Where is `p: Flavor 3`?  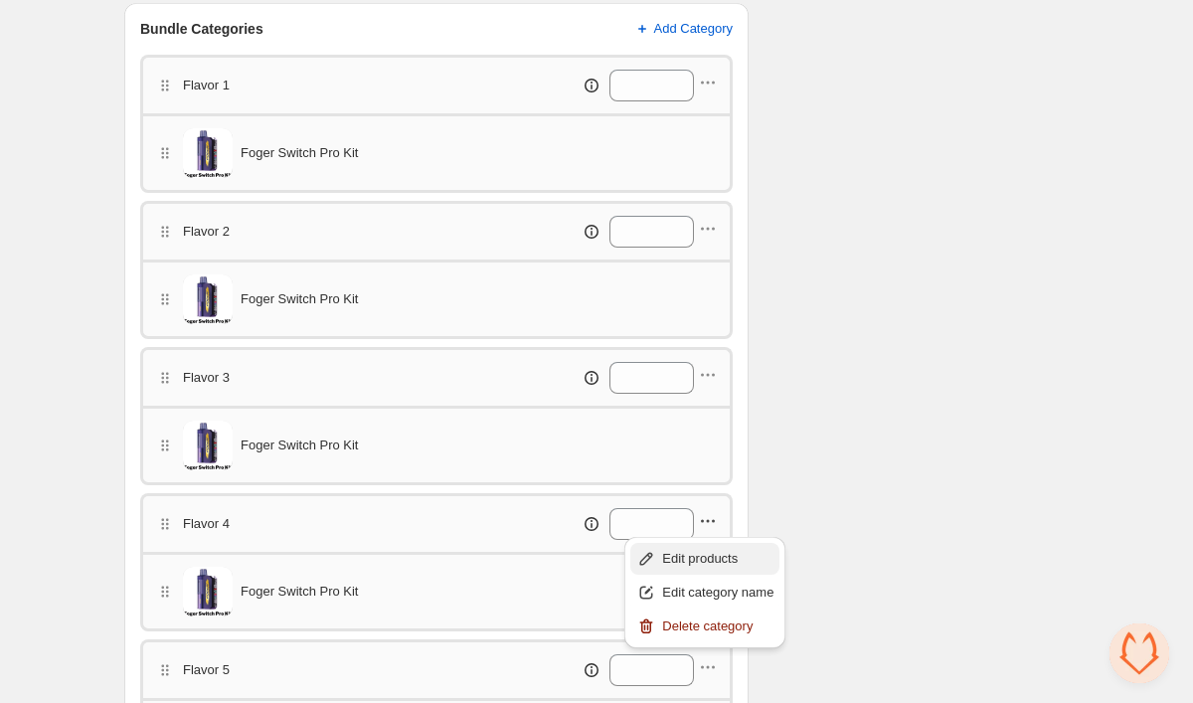 p: Flavor 3 is located at coordinates (206, 378).